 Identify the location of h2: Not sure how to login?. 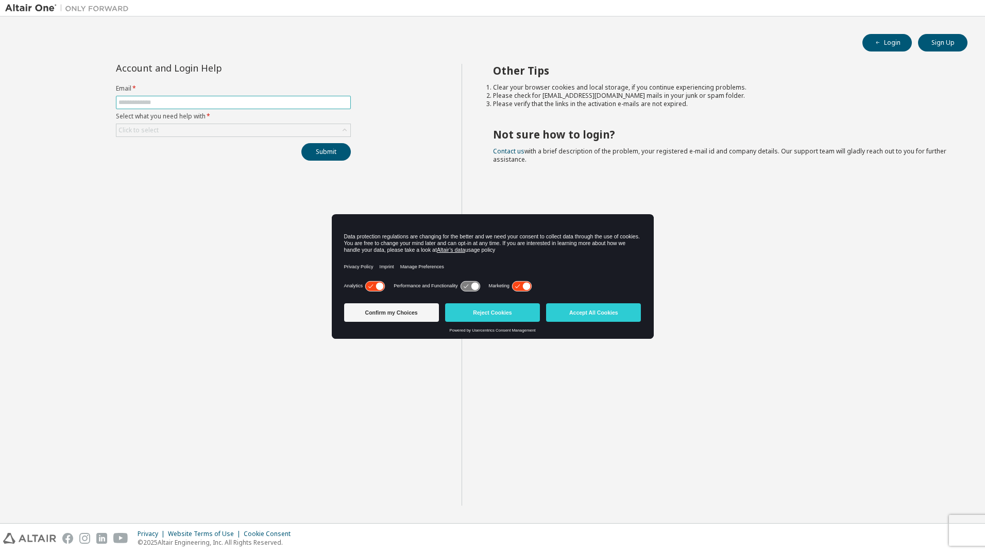
(721, 134).